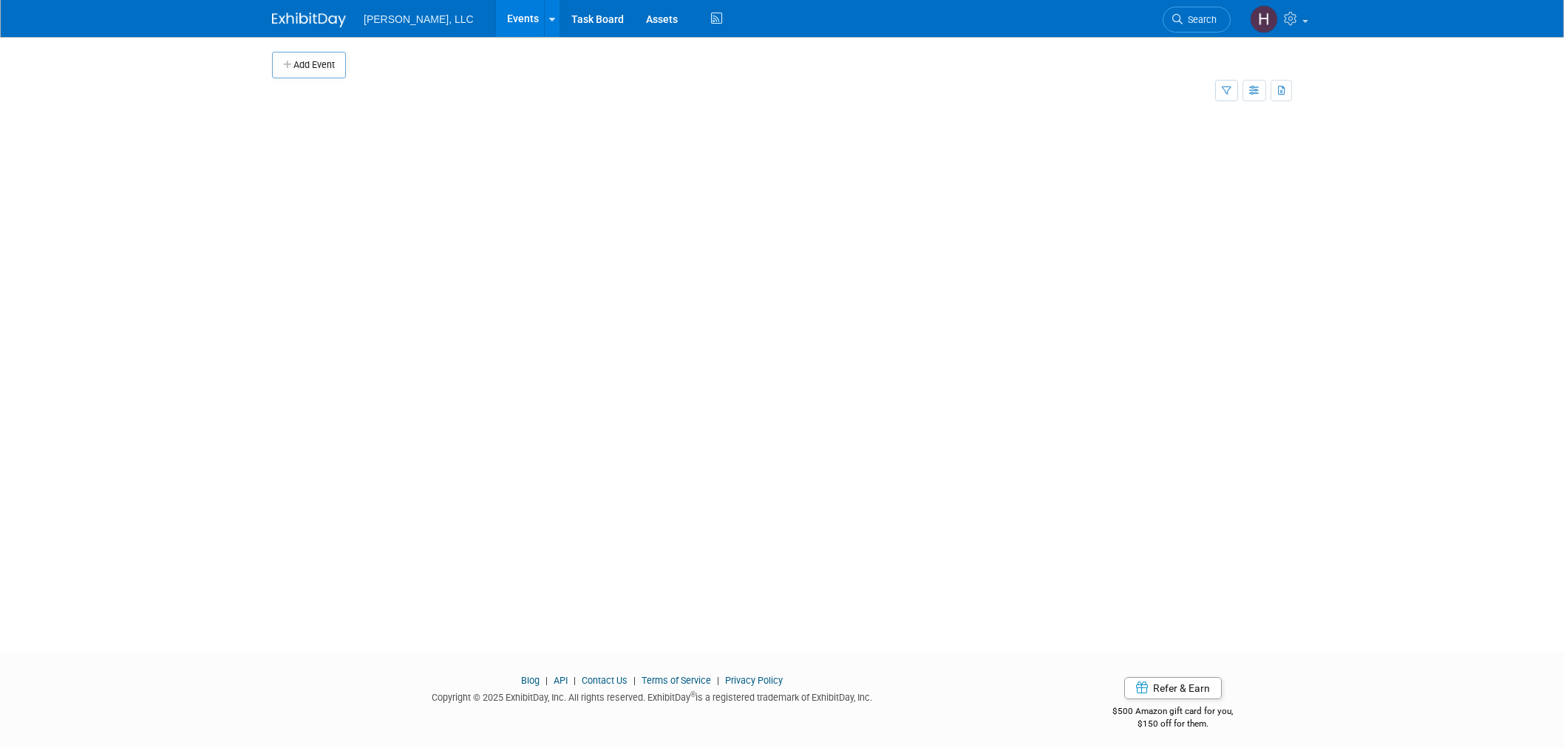 The height and width of the screenshot is (748, 1564). Describe the element at coordinates (652, 696) in the screenshot. I see `div: Copyright © 2025 ExhibitDay, Inc. All rights reserved. ExhibitDay is a registered trademark of Ex...` at that location.